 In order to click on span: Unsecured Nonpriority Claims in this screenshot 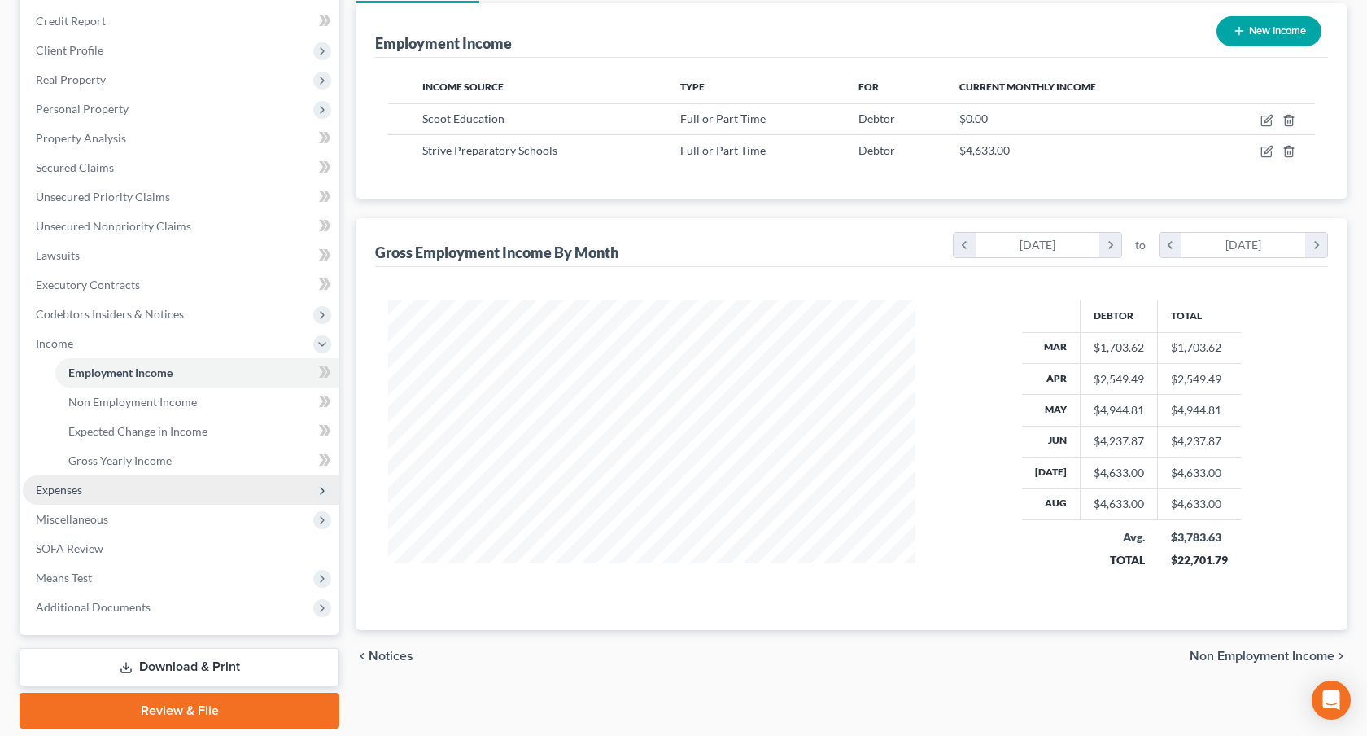, I will do `click(113, 225)`.